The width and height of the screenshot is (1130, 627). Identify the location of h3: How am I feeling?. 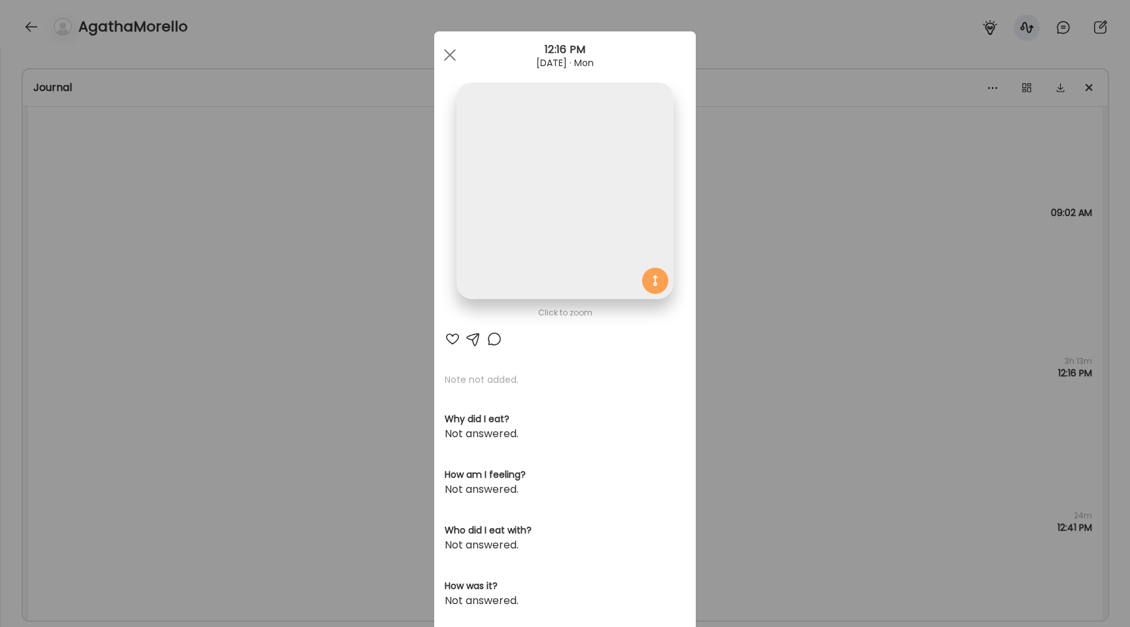
(565, 474).